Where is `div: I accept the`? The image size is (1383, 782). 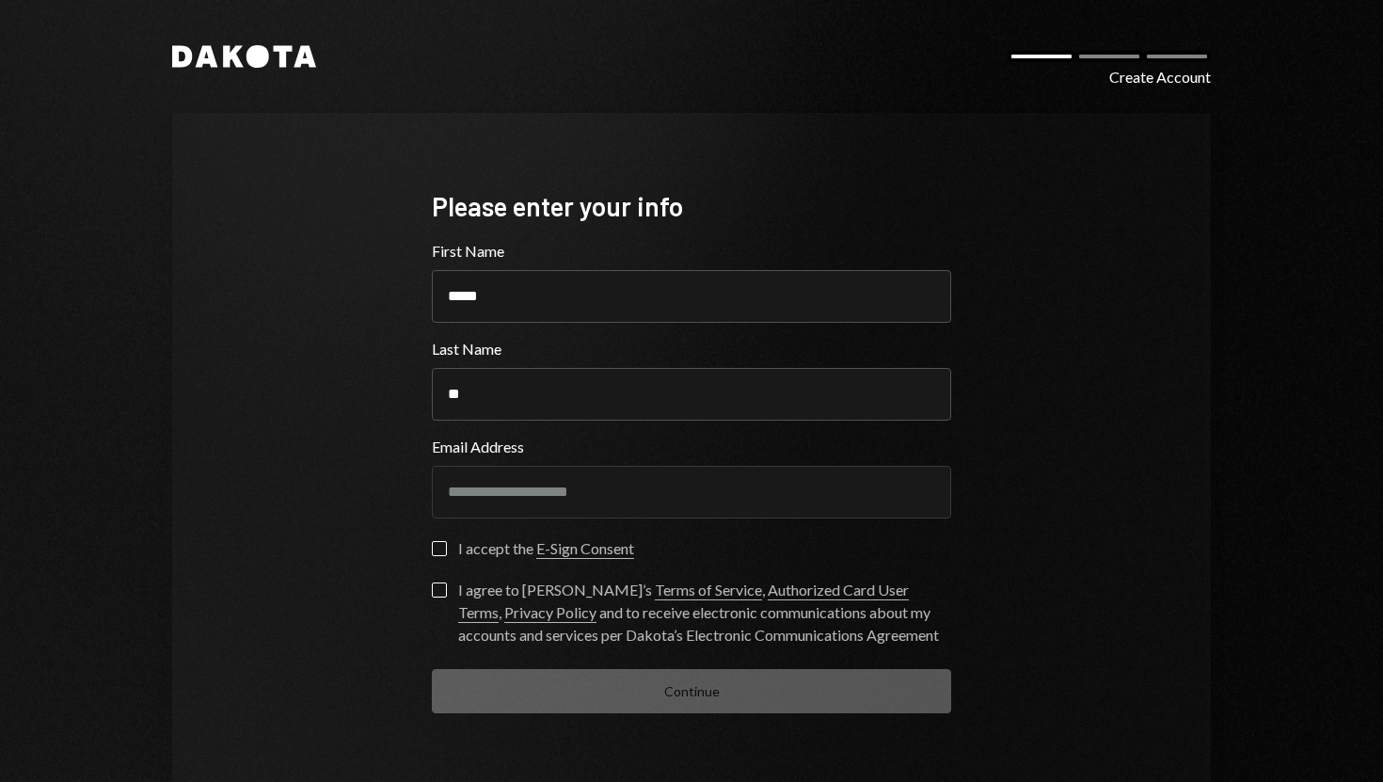
div: I accept the is located at coordinates (546, 549).